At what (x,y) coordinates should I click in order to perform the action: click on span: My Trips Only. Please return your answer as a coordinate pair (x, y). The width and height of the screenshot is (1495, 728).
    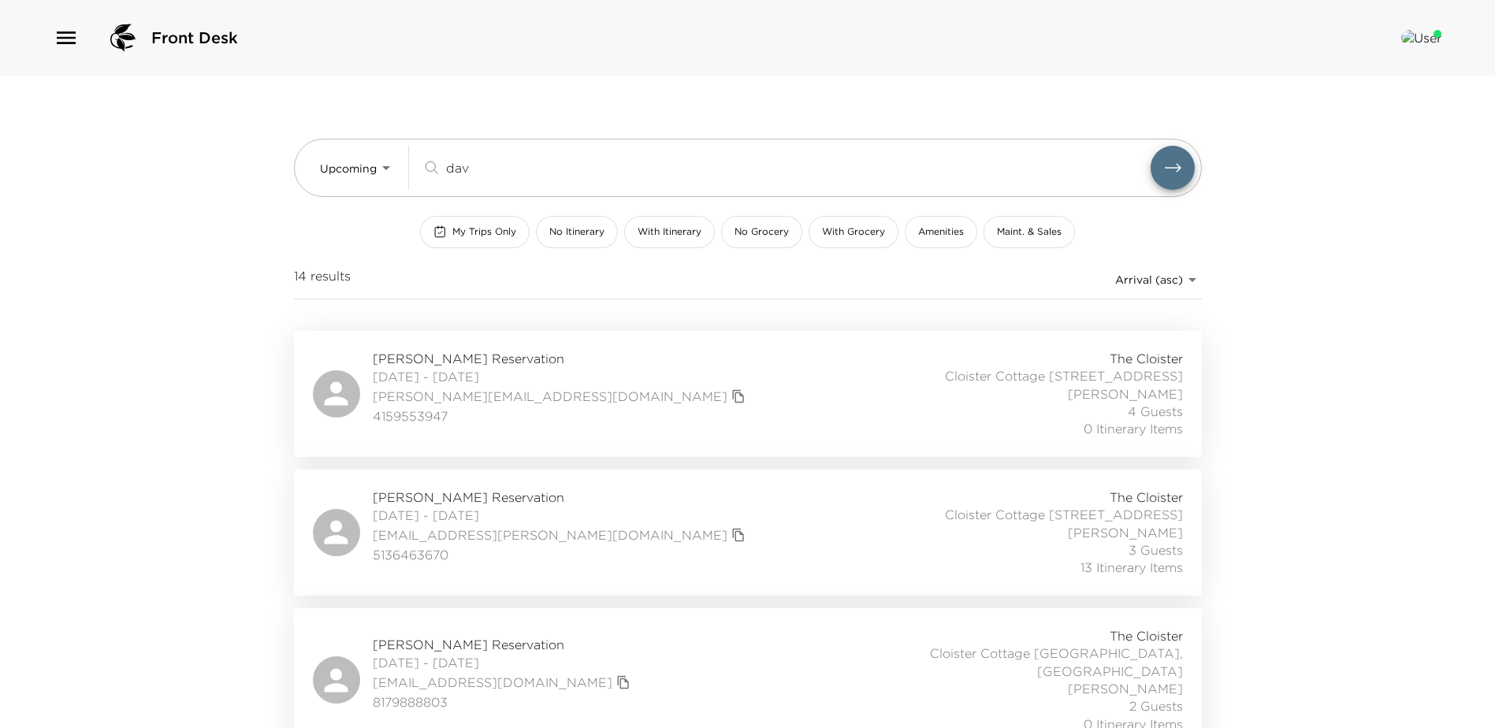
    Looking at the image, I should click on (484, 232).